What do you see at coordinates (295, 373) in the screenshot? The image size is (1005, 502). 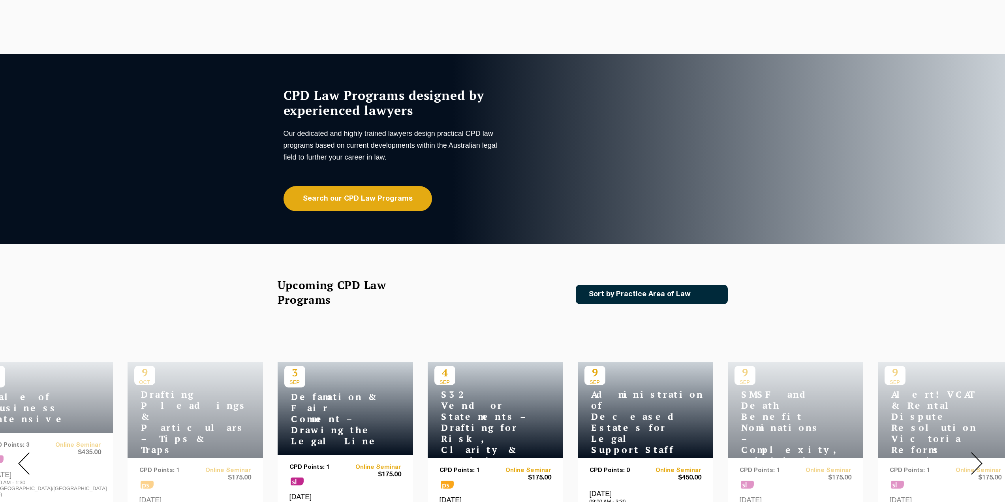 I see `p: 3` at bounding box center [295, 373].